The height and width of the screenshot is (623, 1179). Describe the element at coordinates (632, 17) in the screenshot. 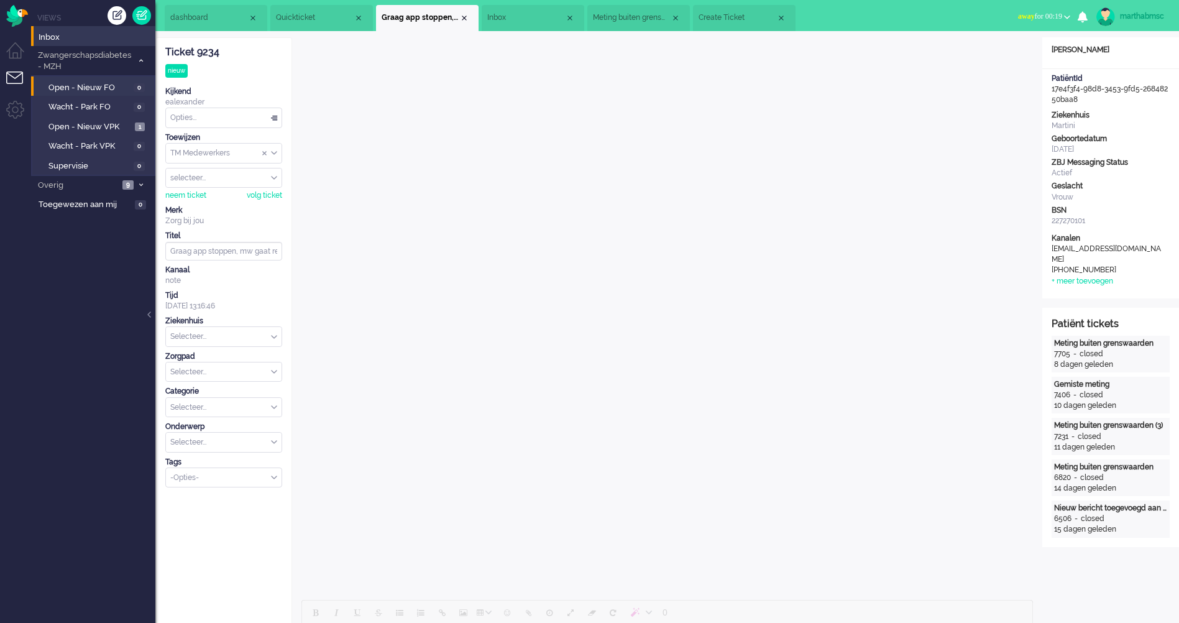

I see `span: Meting buiten grenswaarden` at that location.